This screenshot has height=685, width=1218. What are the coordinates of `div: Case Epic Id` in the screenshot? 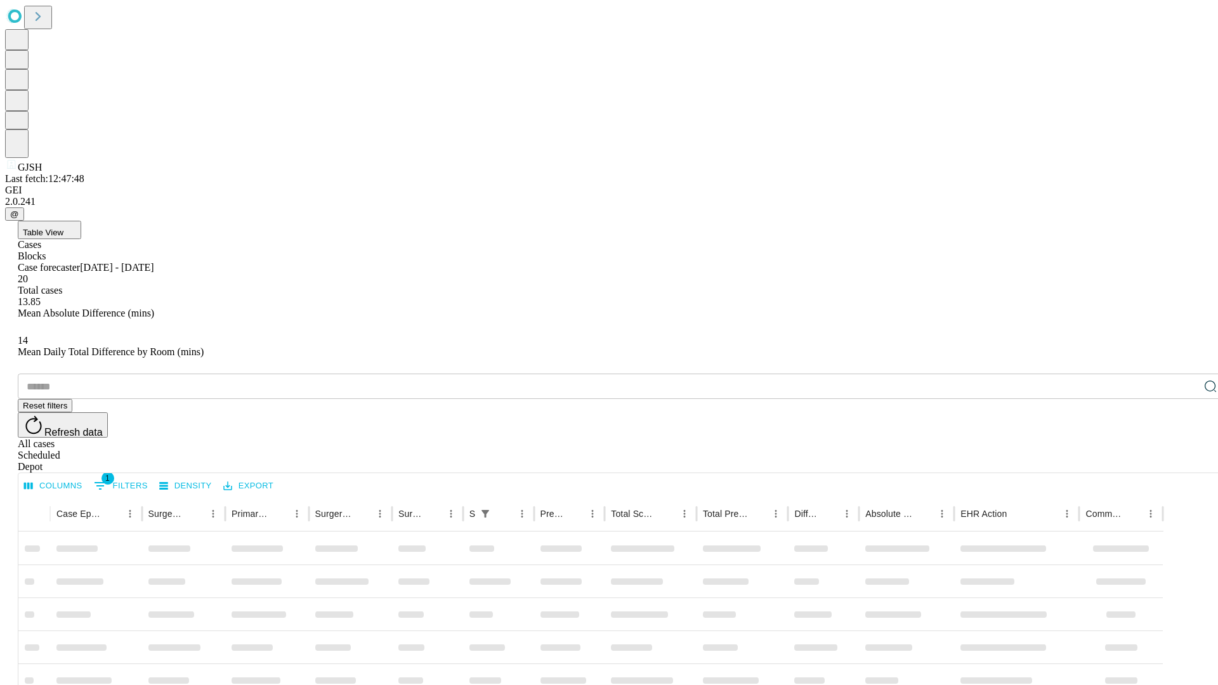 It's located at (79, 514).